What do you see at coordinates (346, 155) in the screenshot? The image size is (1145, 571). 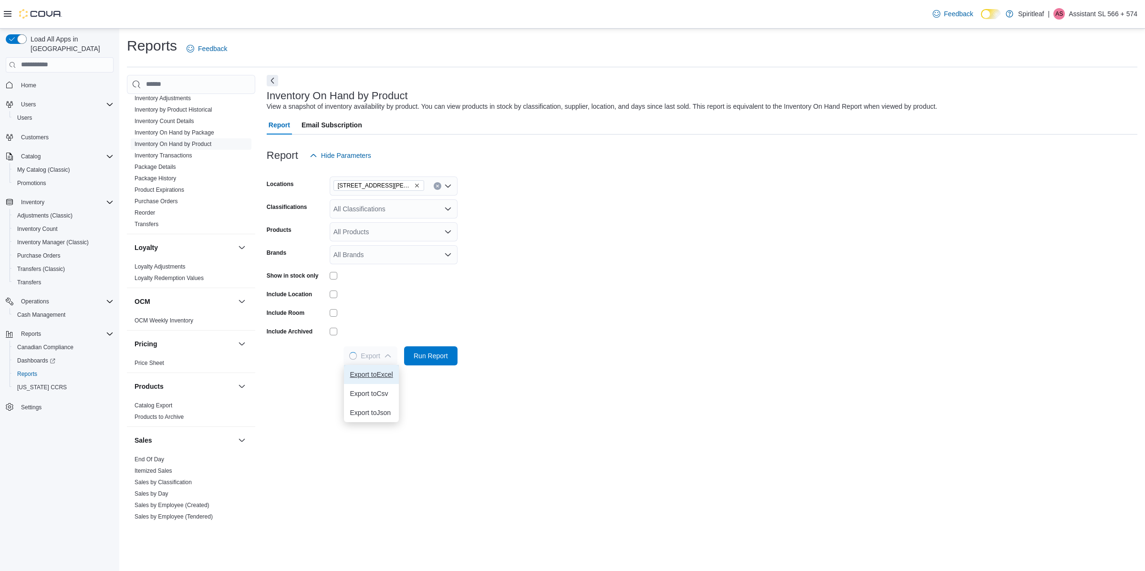 I see `span: Hide Parameters` at bounding box center [346, 155].